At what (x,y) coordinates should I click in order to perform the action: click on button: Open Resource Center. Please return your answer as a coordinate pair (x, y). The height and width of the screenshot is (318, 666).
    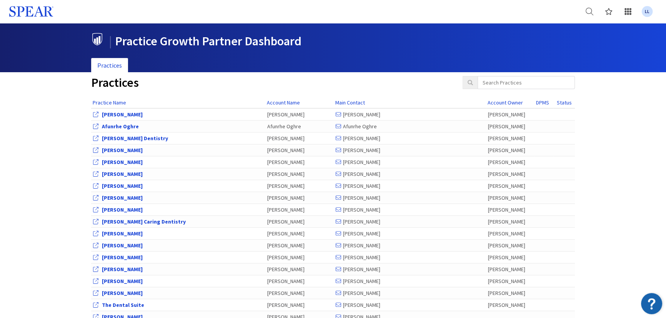
    Looking at the image, I should click on (651, 304).